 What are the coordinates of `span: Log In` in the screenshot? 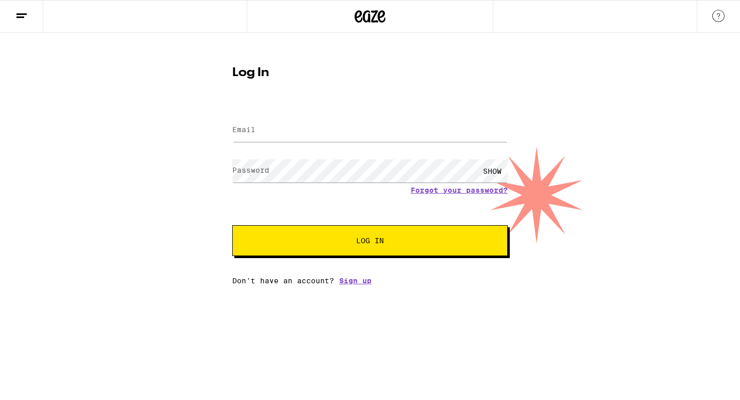 It's located at (370, 241).